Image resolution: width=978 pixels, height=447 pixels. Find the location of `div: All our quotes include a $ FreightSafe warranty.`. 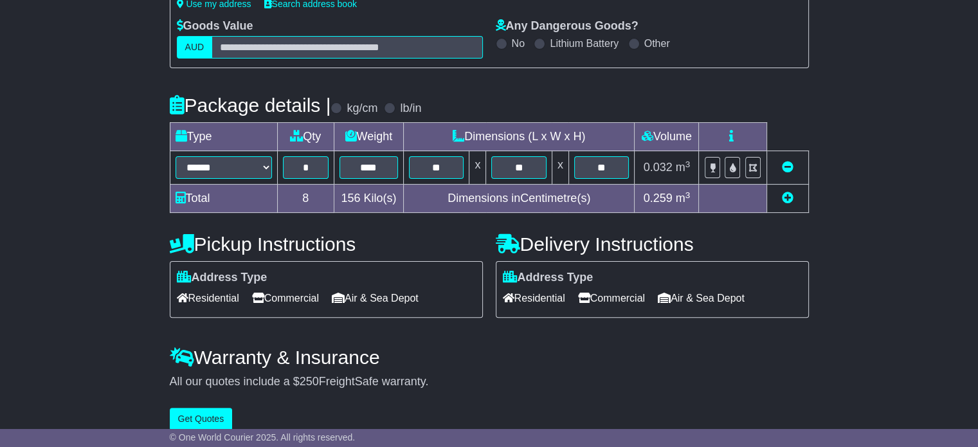

div: All our quotes include a $ FreightSafe warranty. is located at coordinates (489, 382).